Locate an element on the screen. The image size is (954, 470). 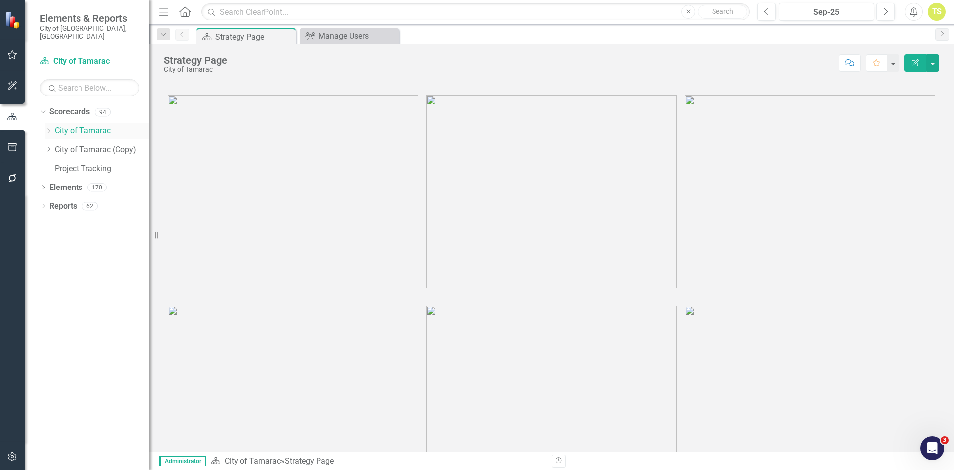
div: 170 is located at coordinates (97, 187).